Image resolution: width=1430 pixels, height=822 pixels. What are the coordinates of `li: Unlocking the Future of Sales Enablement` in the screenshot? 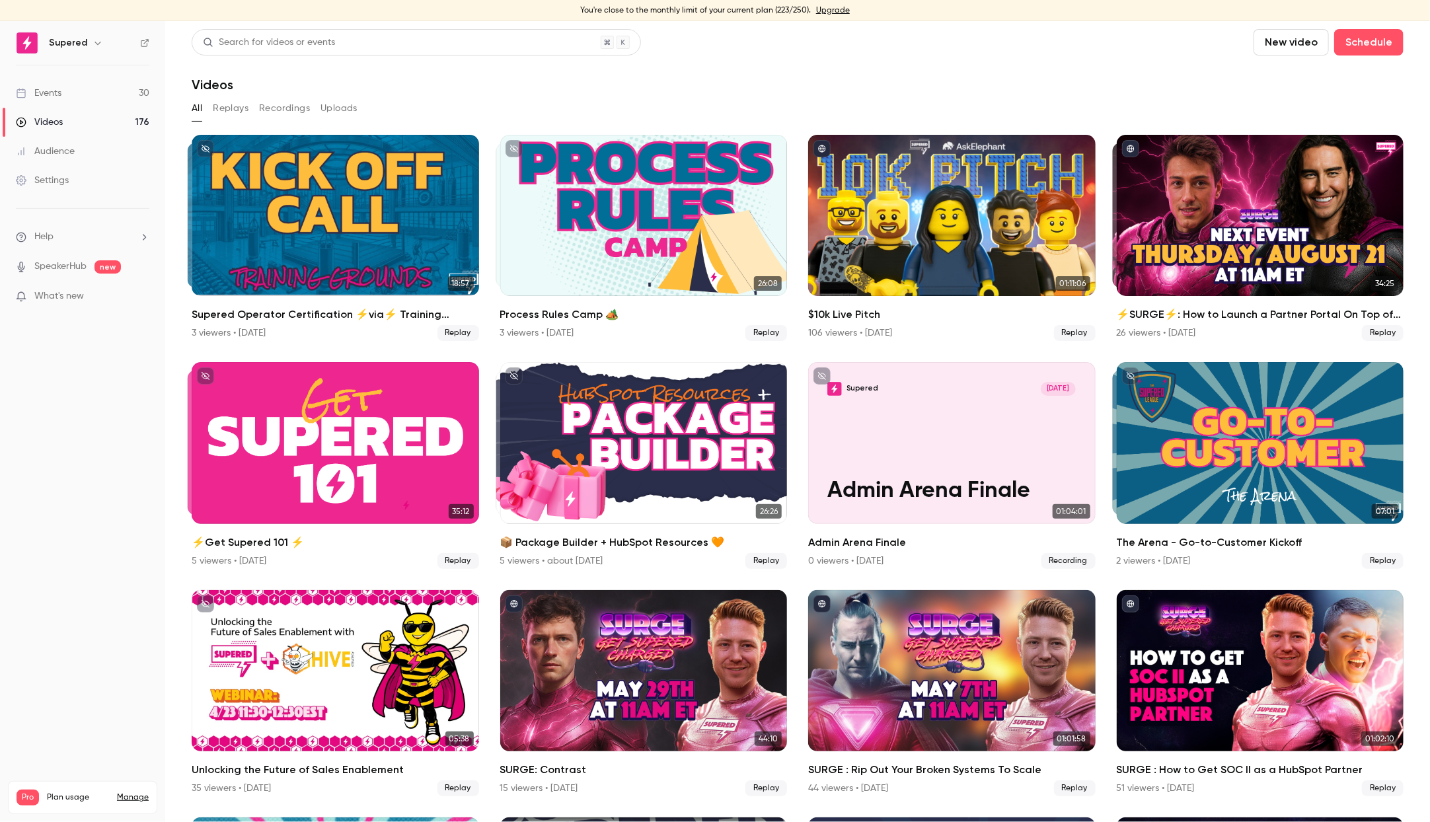 It's located at (335, 693).